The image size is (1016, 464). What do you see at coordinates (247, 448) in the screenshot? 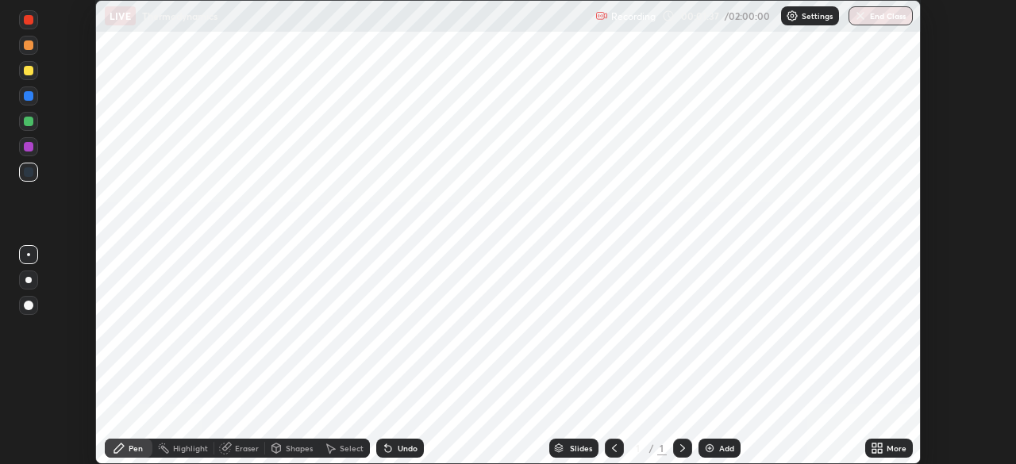
I see `div: Eraser` at bounding box center [247, 448].